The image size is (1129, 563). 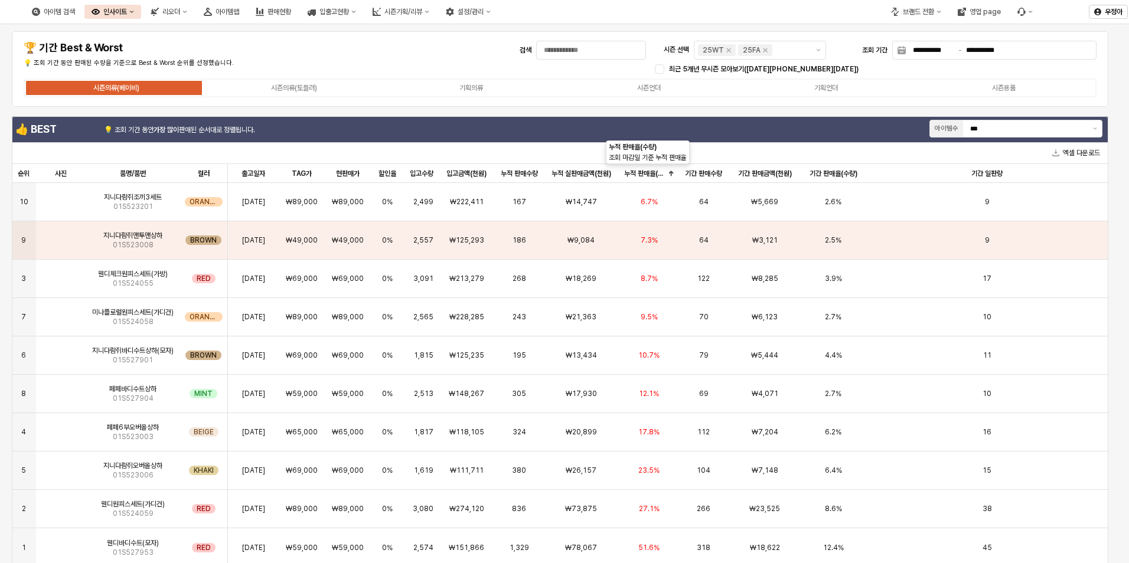 What do you see at coordinates (519, 394) in the screenshot?
I see `span: 305` at bounding box center [519, 394].